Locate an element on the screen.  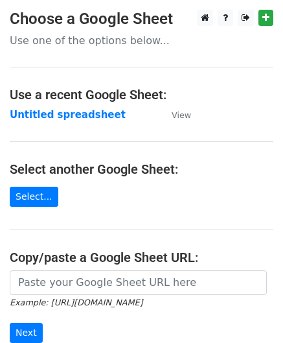
a: Select... is located at coordinates (34, 196).